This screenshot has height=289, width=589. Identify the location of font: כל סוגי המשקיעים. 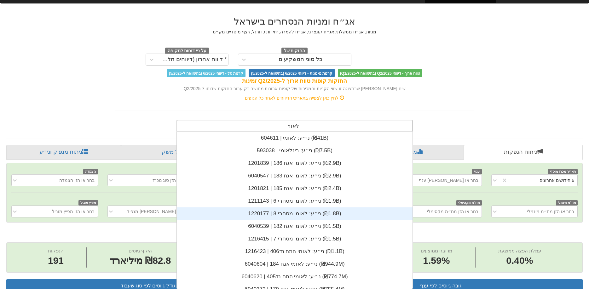
(301, 59).